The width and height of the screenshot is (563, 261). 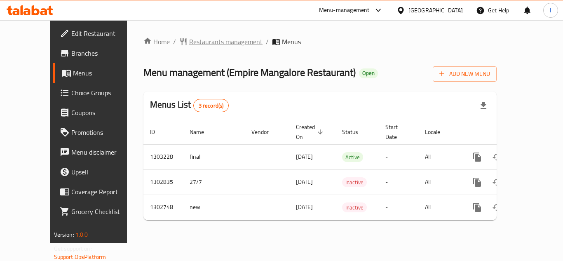 I want to click on span: Restaurants management, so click(x=226, y=42).